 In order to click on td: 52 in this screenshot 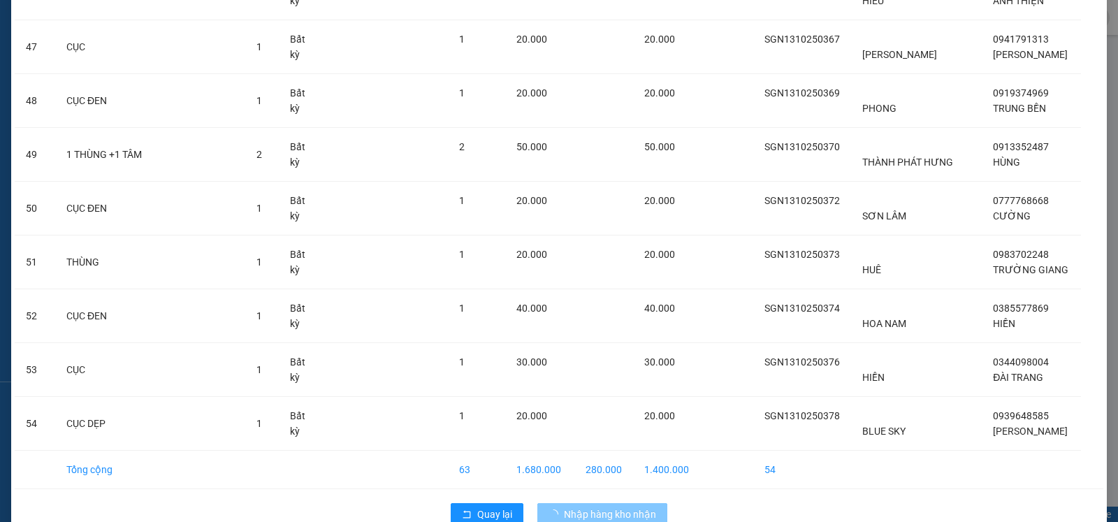, I will do `click(35, 316)`.